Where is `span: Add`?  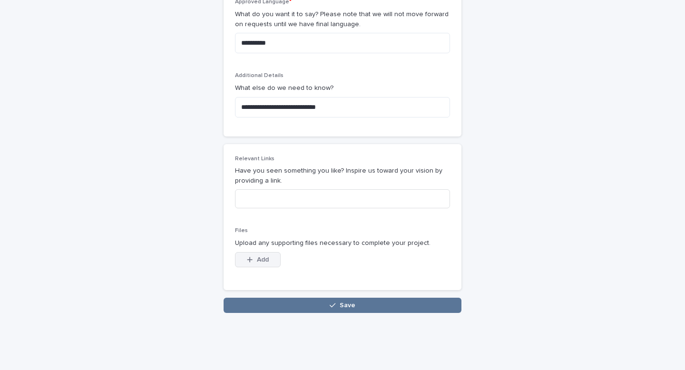 span: Add is located at coordinates (263, 260).